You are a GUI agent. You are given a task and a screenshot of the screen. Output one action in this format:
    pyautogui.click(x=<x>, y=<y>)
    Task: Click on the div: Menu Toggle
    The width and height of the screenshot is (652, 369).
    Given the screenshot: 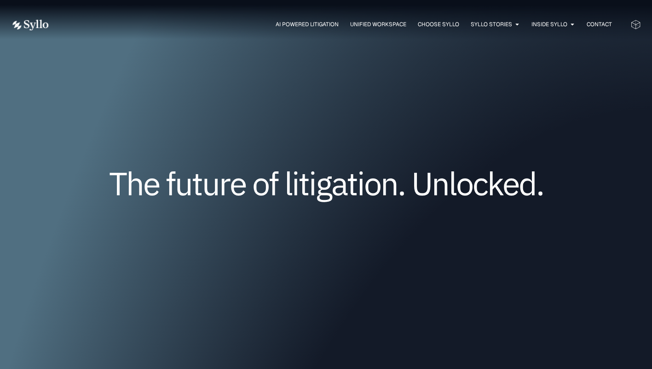 What is the action you would take?
    pyautogui.click(x=339, y=24)
    